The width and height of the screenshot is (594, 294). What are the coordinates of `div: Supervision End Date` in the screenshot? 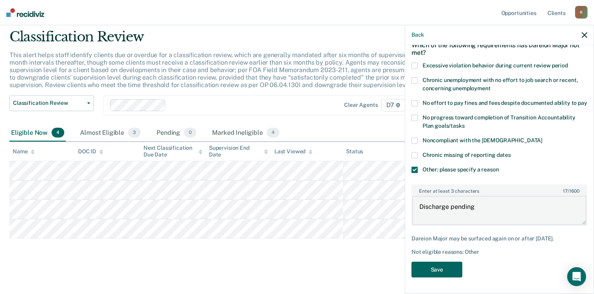 It's located at (238, 151).